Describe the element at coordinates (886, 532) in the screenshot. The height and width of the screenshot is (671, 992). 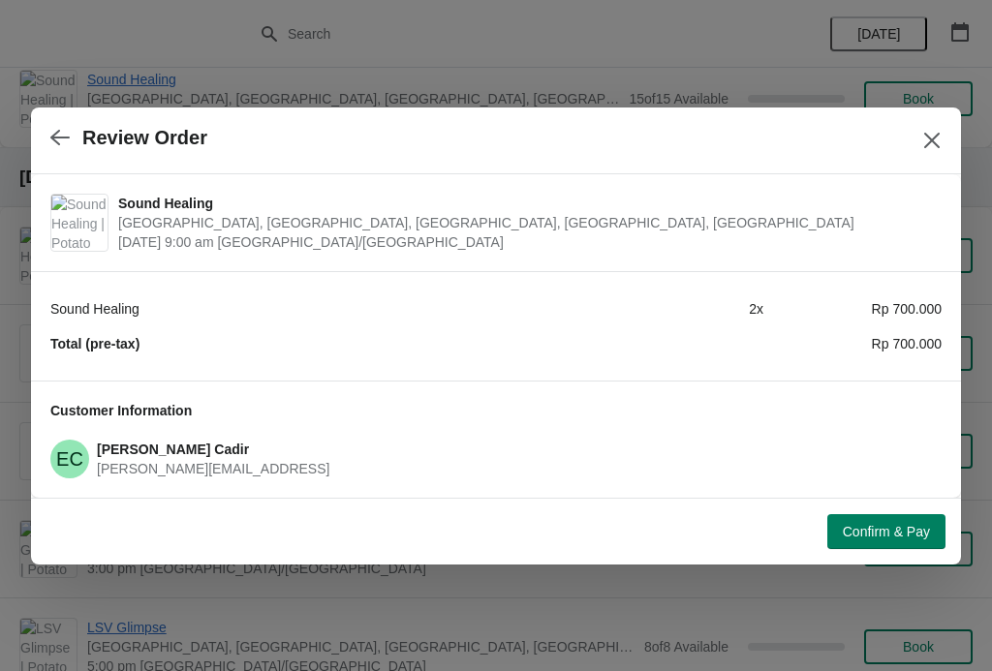
I see `span: Confirm & Pay` at that location.